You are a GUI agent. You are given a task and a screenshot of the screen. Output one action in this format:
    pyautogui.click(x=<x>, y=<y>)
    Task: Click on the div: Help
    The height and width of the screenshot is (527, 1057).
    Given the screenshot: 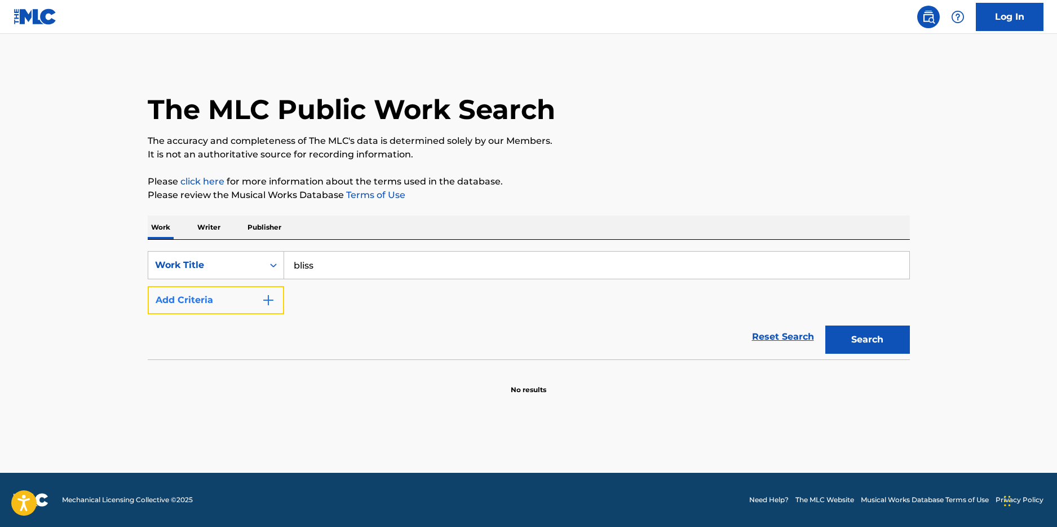 What is the action you would take?
    pyautogui.click(x=958, y=17)
    